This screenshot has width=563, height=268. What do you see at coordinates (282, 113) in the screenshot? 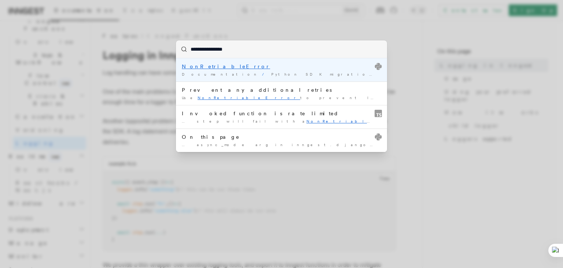
I see `div: Invoked function is rate limited` at bounding box center [282, 113].